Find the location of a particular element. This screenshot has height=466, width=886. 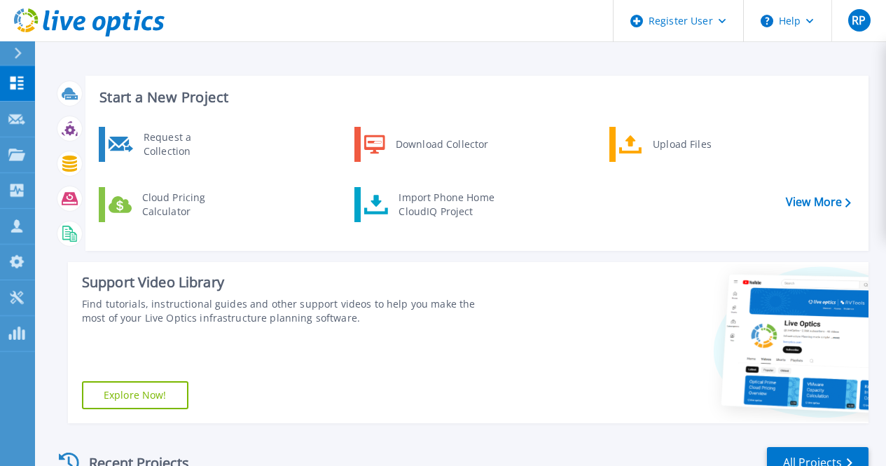

a: View More is located at coordinates (818, 202).